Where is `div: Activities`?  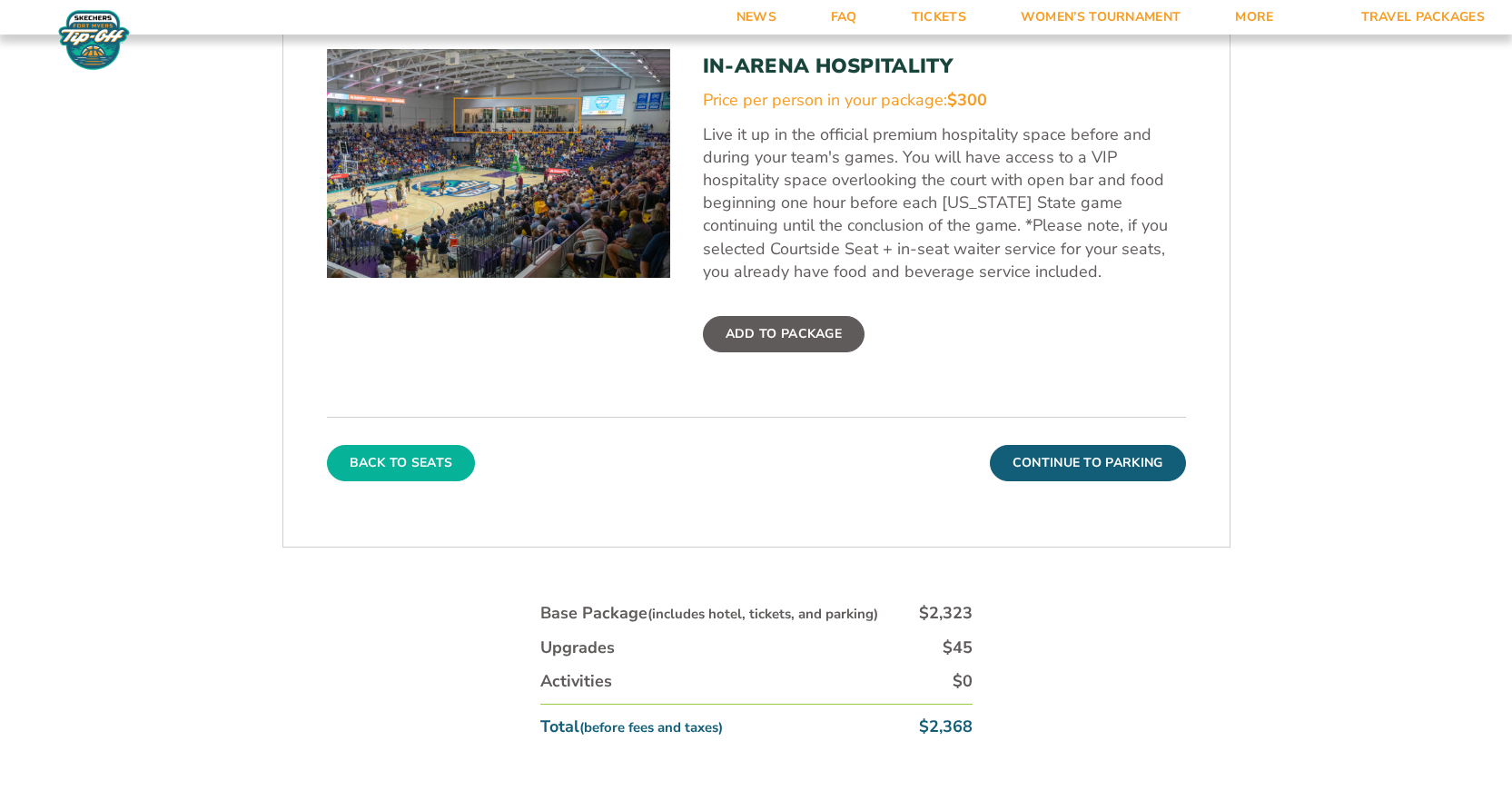 div: Activities is located at coordinates (576, 681).